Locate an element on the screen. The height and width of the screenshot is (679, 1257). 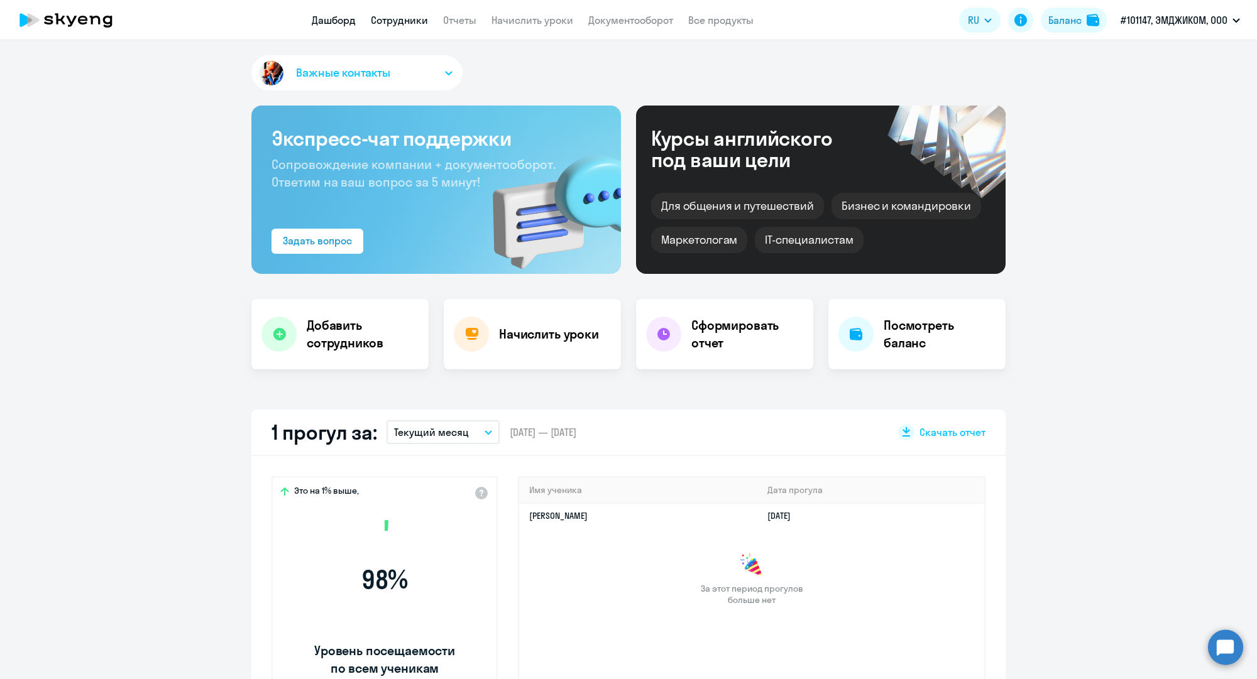
h4: Сформировать отчет is located at coordinates (747, 334).